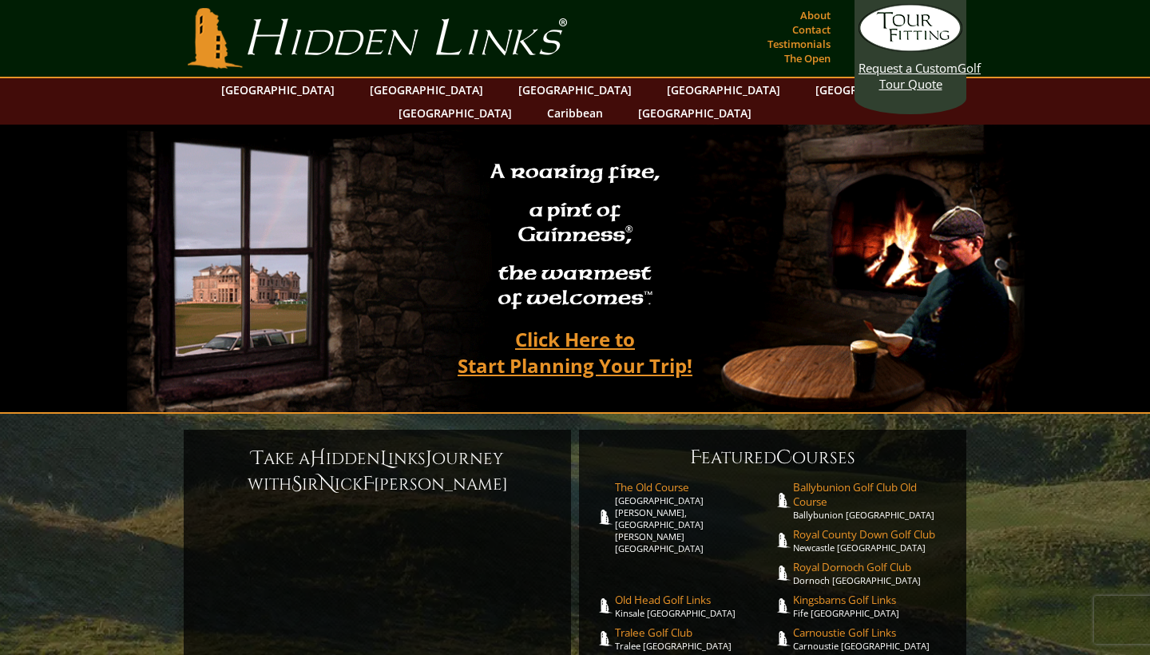  I want to click on a: About, so click(815, 15).